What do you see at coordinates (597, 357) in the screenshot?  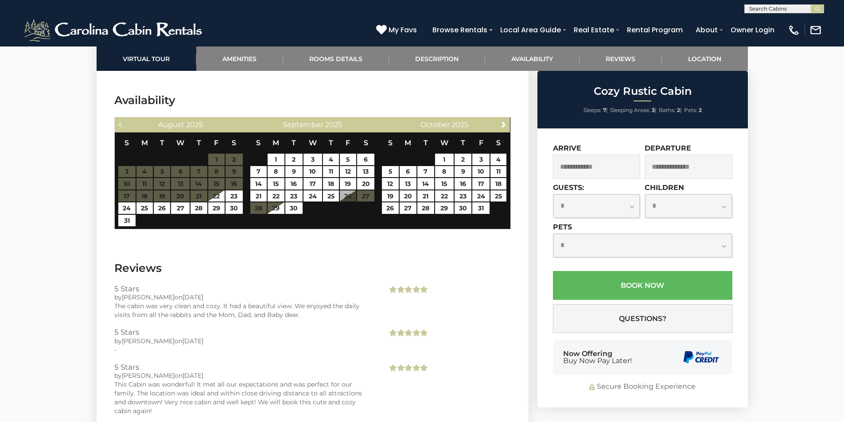 I see `div: Now Offering` at bounding box center [597, 357].